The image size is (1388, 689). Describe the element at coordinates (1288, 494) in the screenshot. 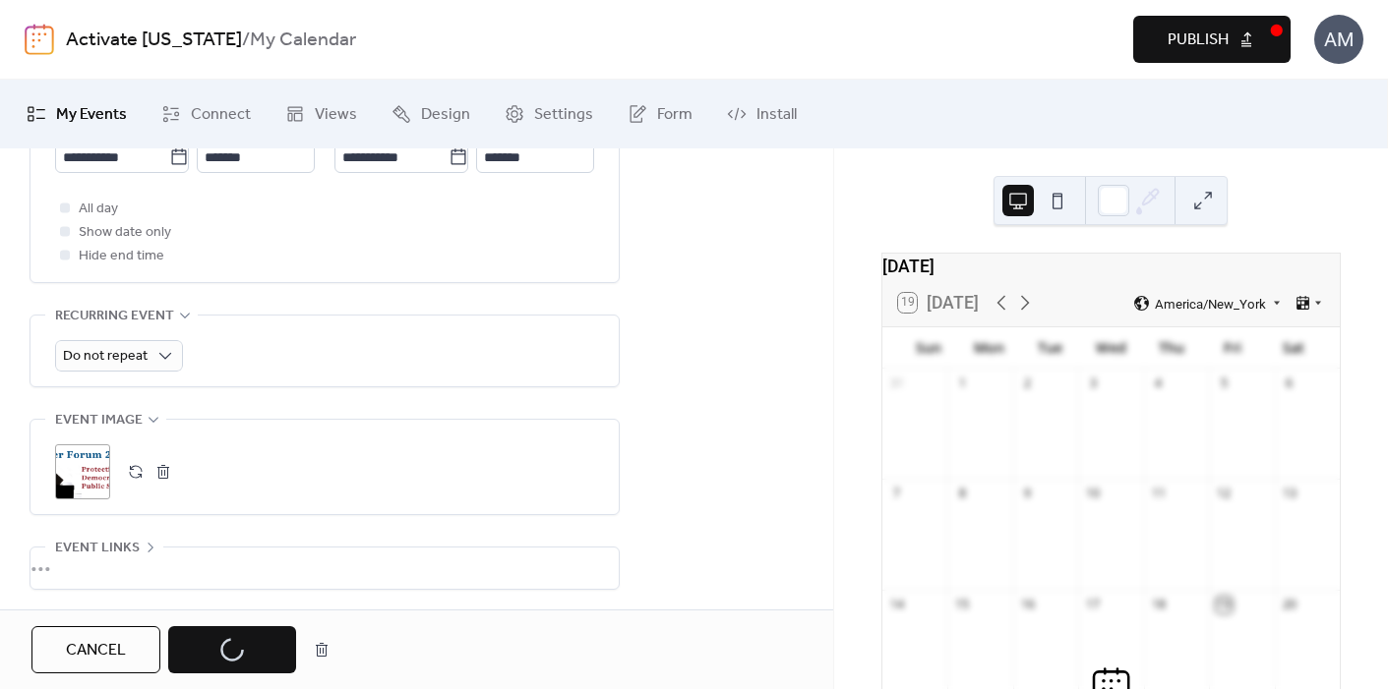

I see `div: 13` at that location.